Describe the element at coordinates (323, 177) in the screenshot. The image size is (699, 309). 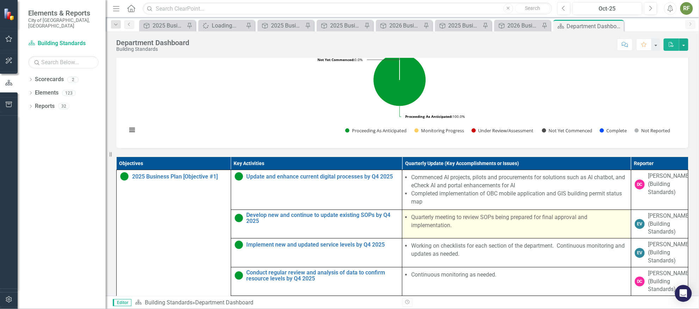
I see `a: Update and enhance current digital processes by Q4 2025` at that location.